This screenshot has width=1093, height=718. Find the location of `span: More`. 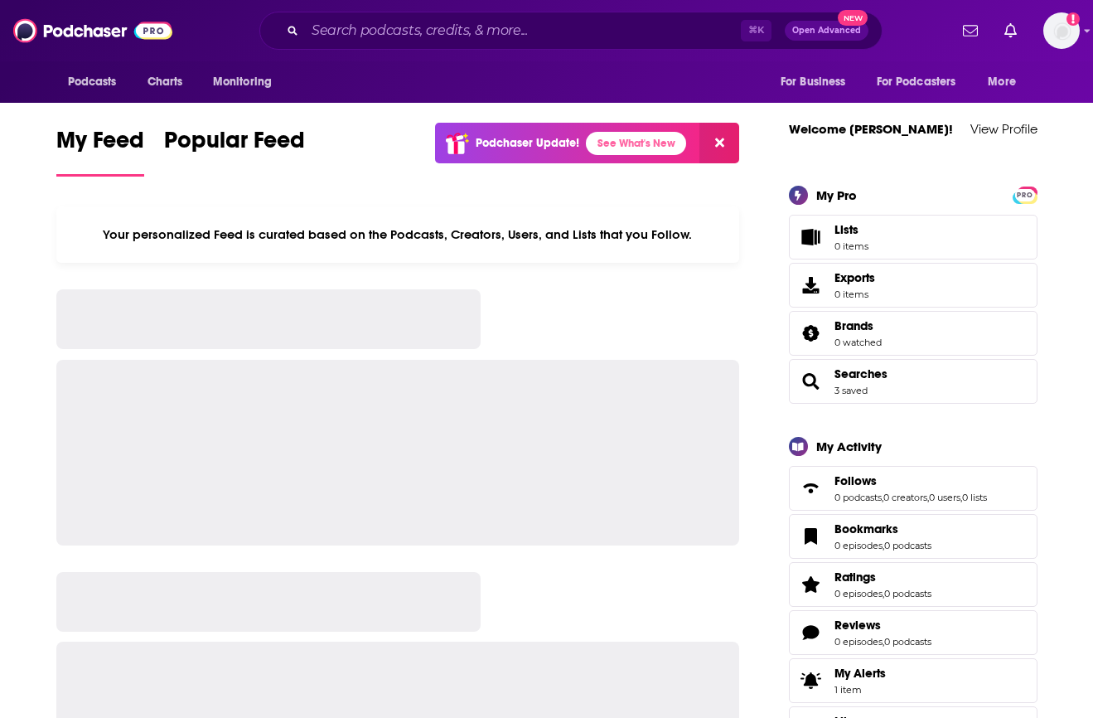

span: More is located at coordinates (1002, 82).